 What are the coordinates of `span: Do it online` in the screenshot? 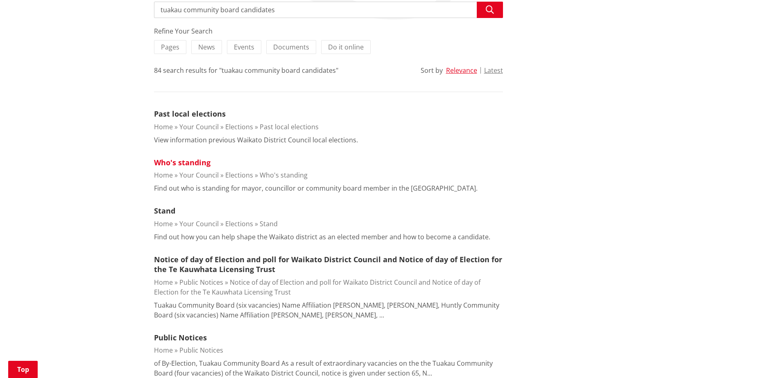 It's located at (346, 47).